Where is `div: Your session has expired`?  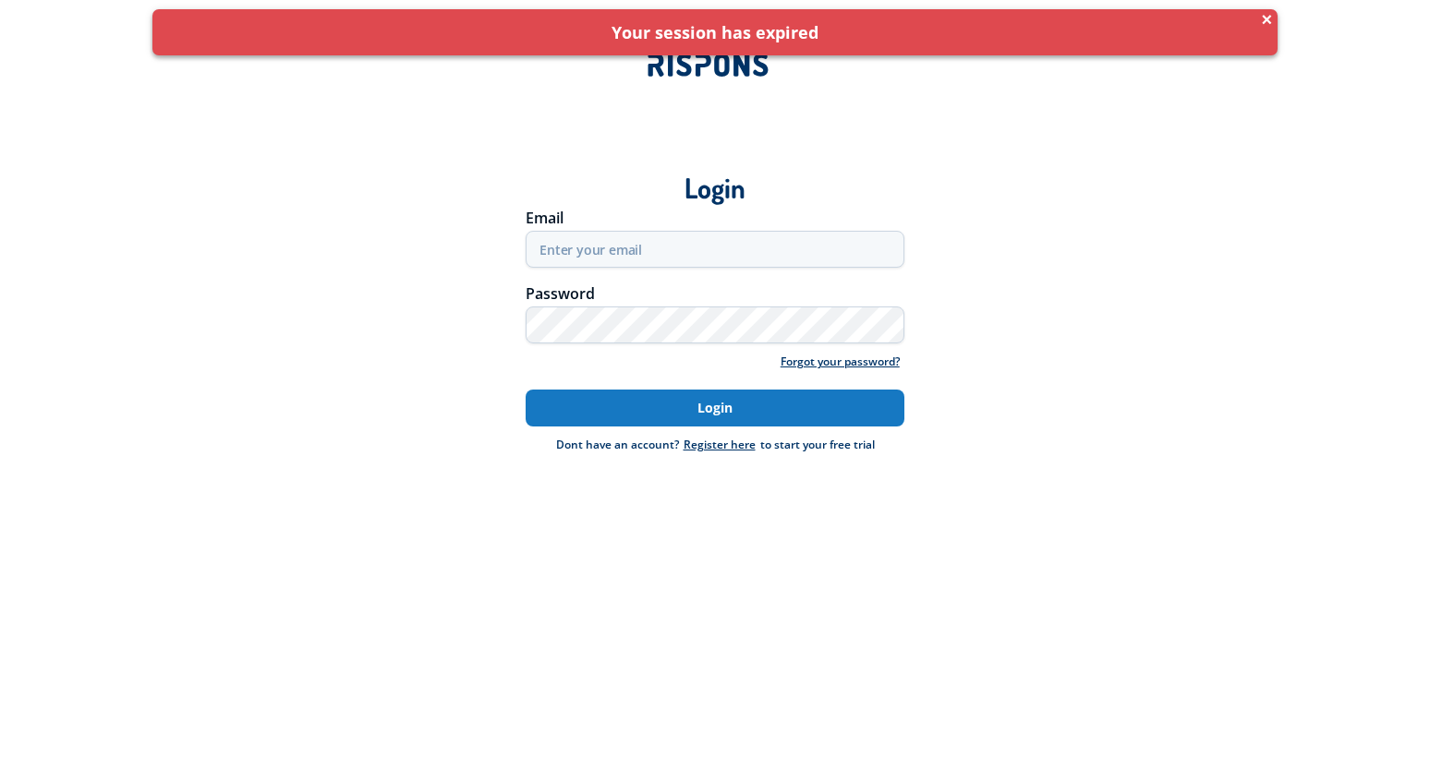 div: Your session has expired is located at coordinates (715, 32).